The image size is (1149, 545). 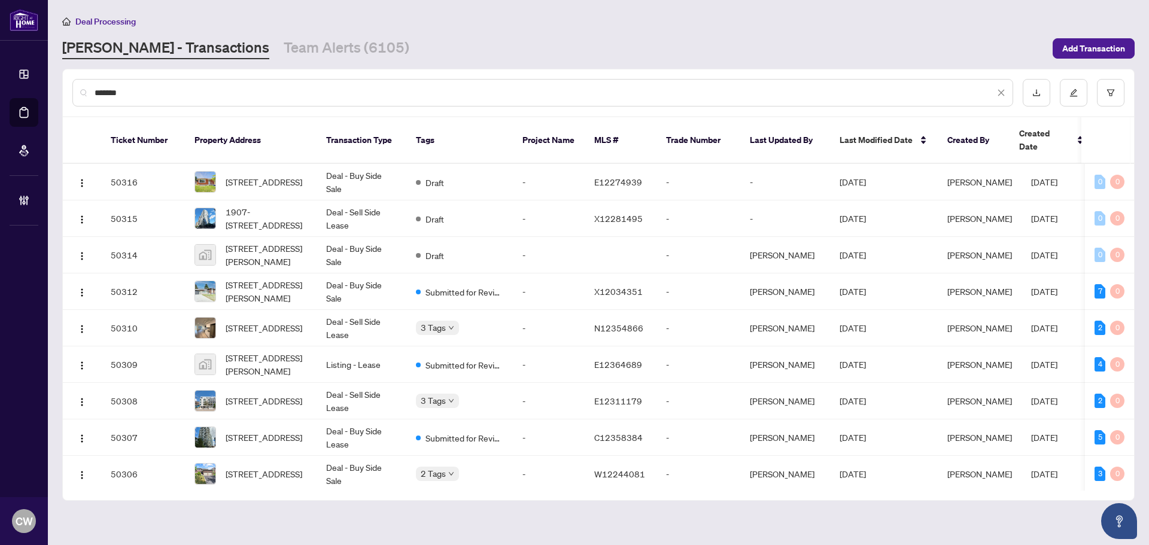 I want to click on td: 50316, so click(x=143, y=182).